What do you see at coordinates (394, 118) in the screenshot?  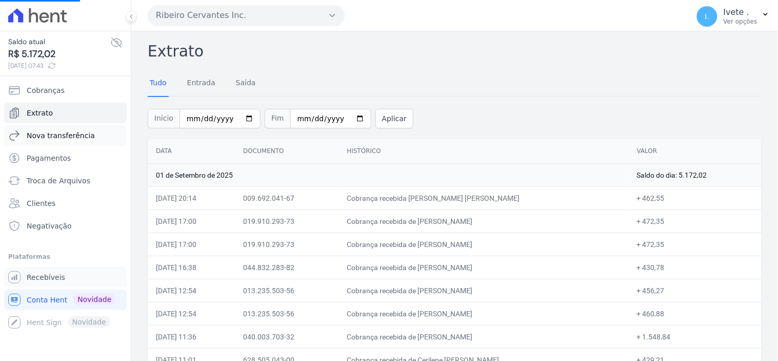 I see `button: Aplicar` at bounding box center [394, 118].